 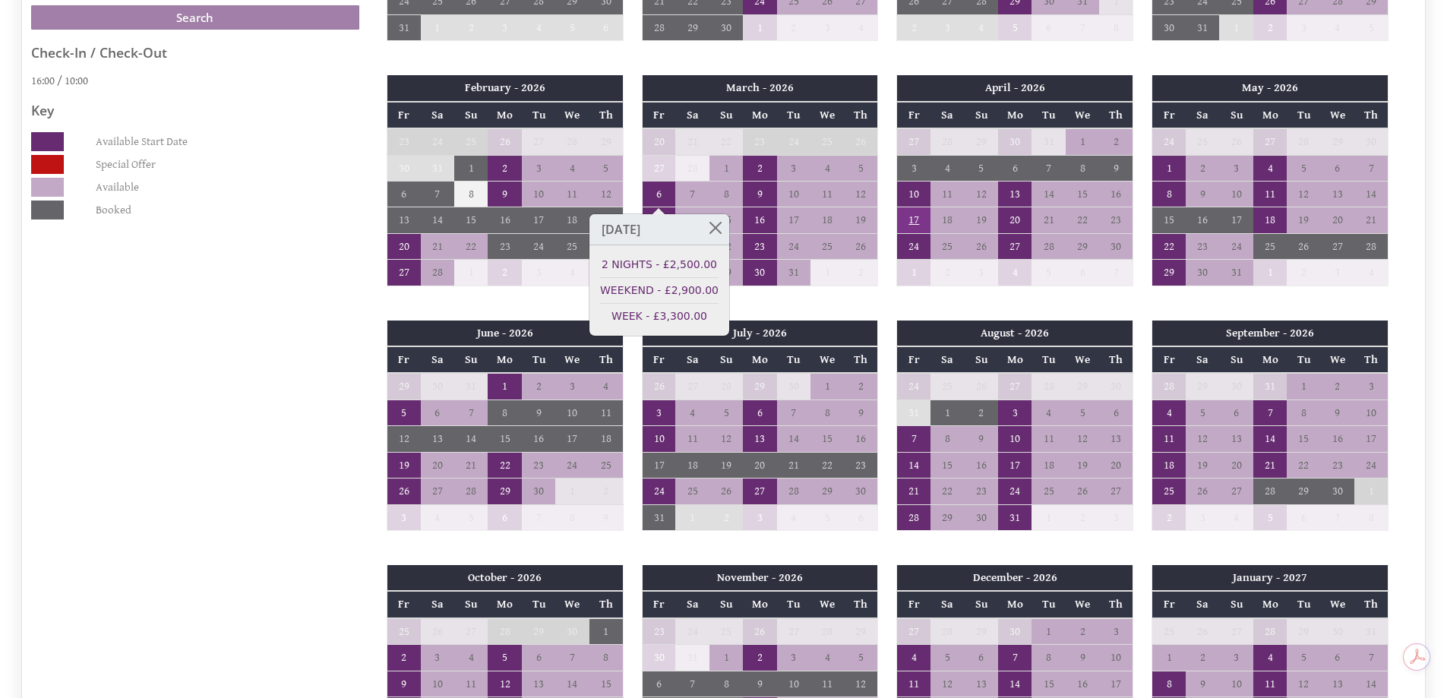 What do you see at coordinates (223, 141) in the screenshot?
I see `dd: Available Start Date` at bounding box center [223, 141].